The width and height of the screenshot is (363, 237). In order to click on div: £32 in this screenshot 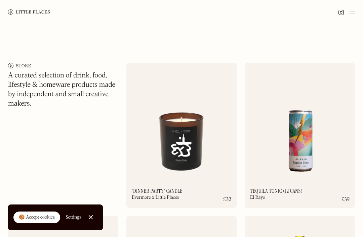, I will do `click(227, 200)`.